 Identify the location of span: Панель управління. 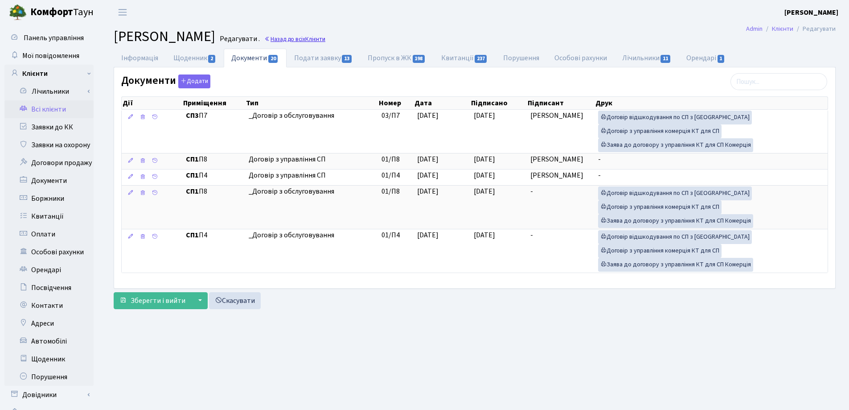
(53, 38).